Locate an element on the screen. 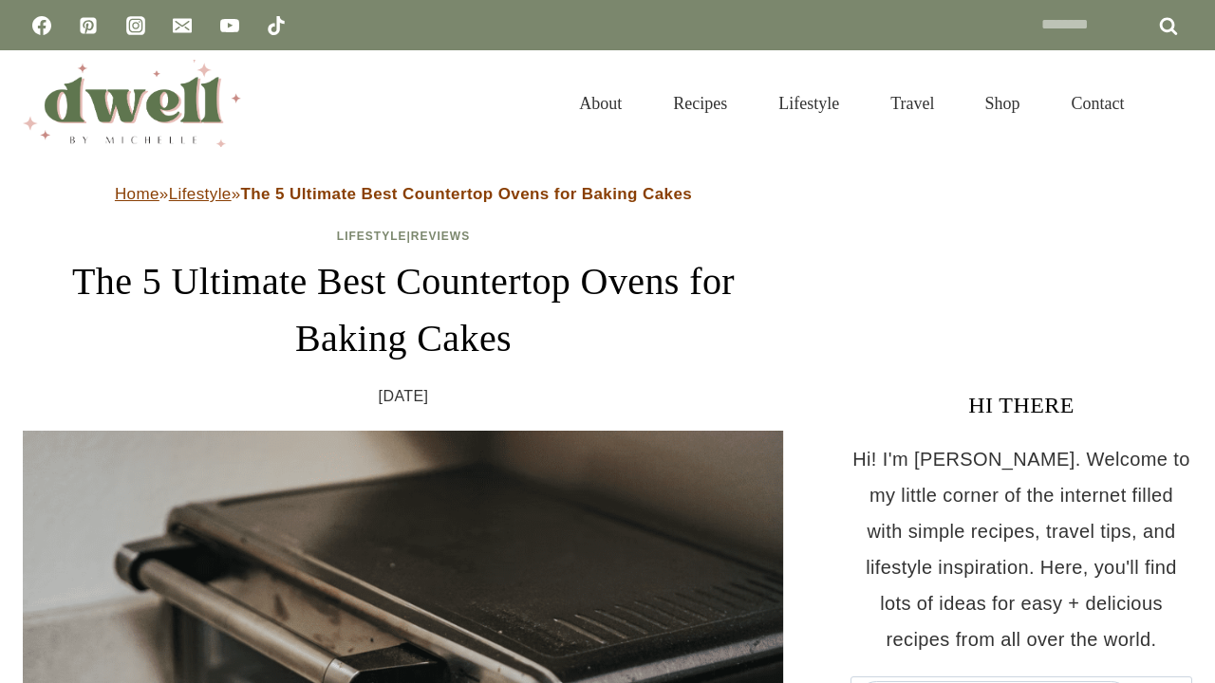 This screenshot has height=683, width=1215. strong: The 5 Ultimate Best Countertop Ovens for Baking Cakes is located at coordinates (467, 194).